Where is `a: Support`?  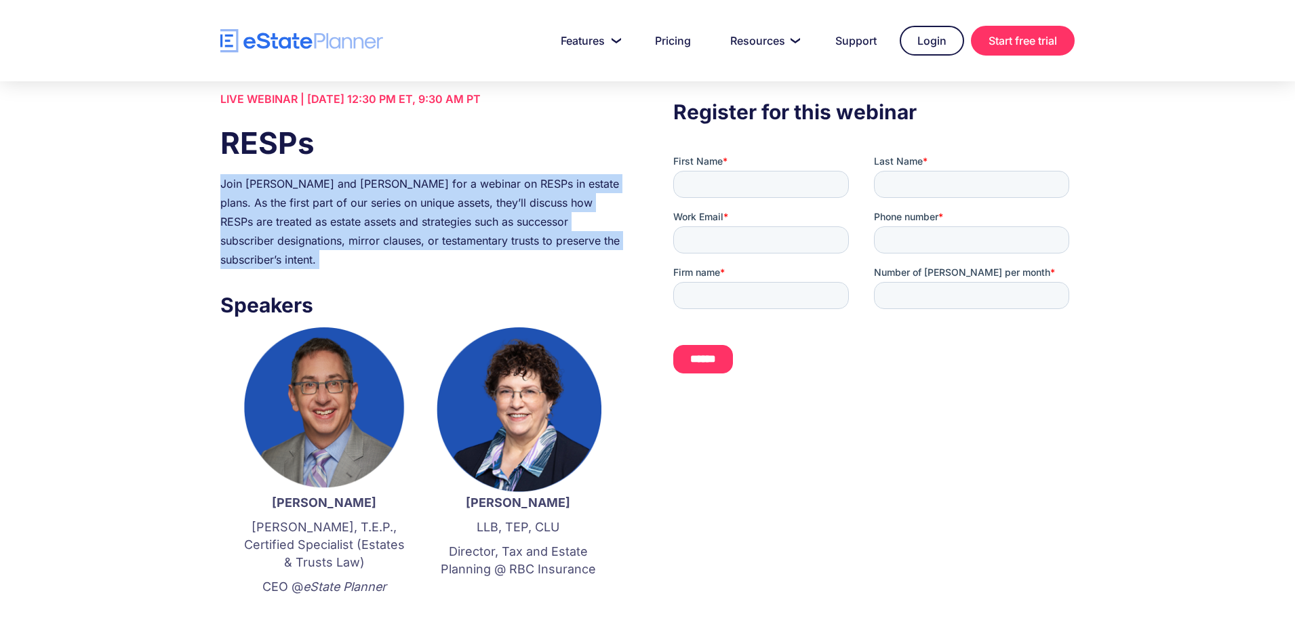
a: Support is located at coordinates (856, 41).